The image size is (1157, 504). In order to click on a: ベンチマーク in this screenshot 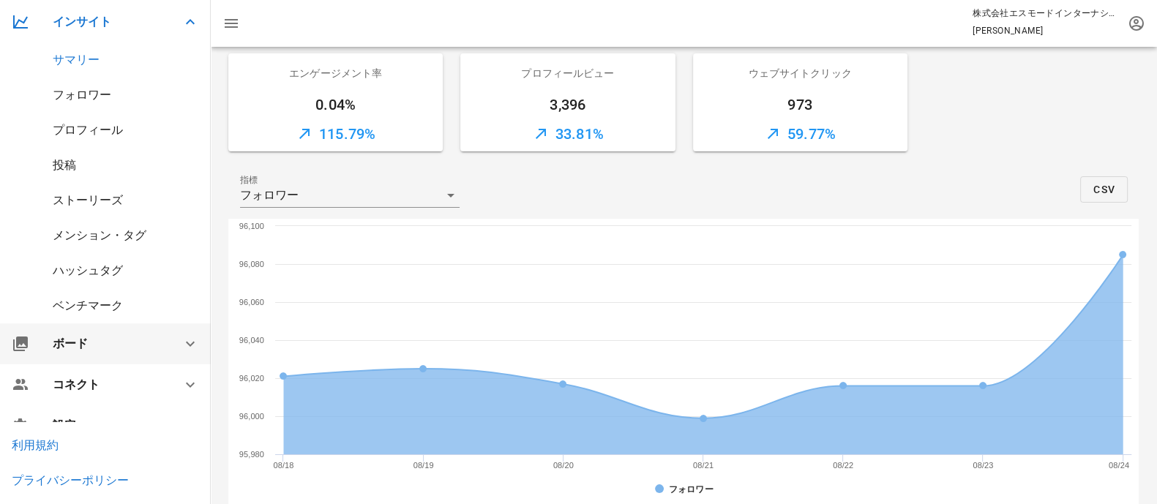, I will do `click(88, 305)`.